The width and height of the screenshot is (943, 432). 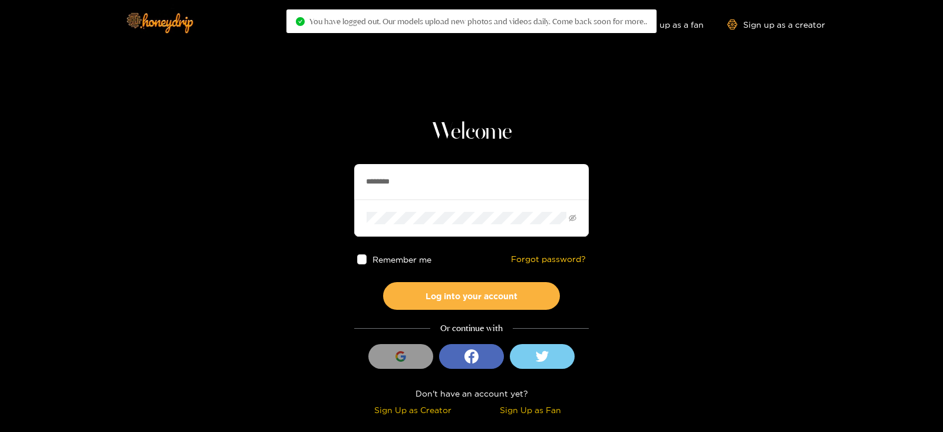 What do you see at coordinates (472, 393) in the screenshot?
I see `div: Don't have an account yet?` at bounding box center [472, 393].